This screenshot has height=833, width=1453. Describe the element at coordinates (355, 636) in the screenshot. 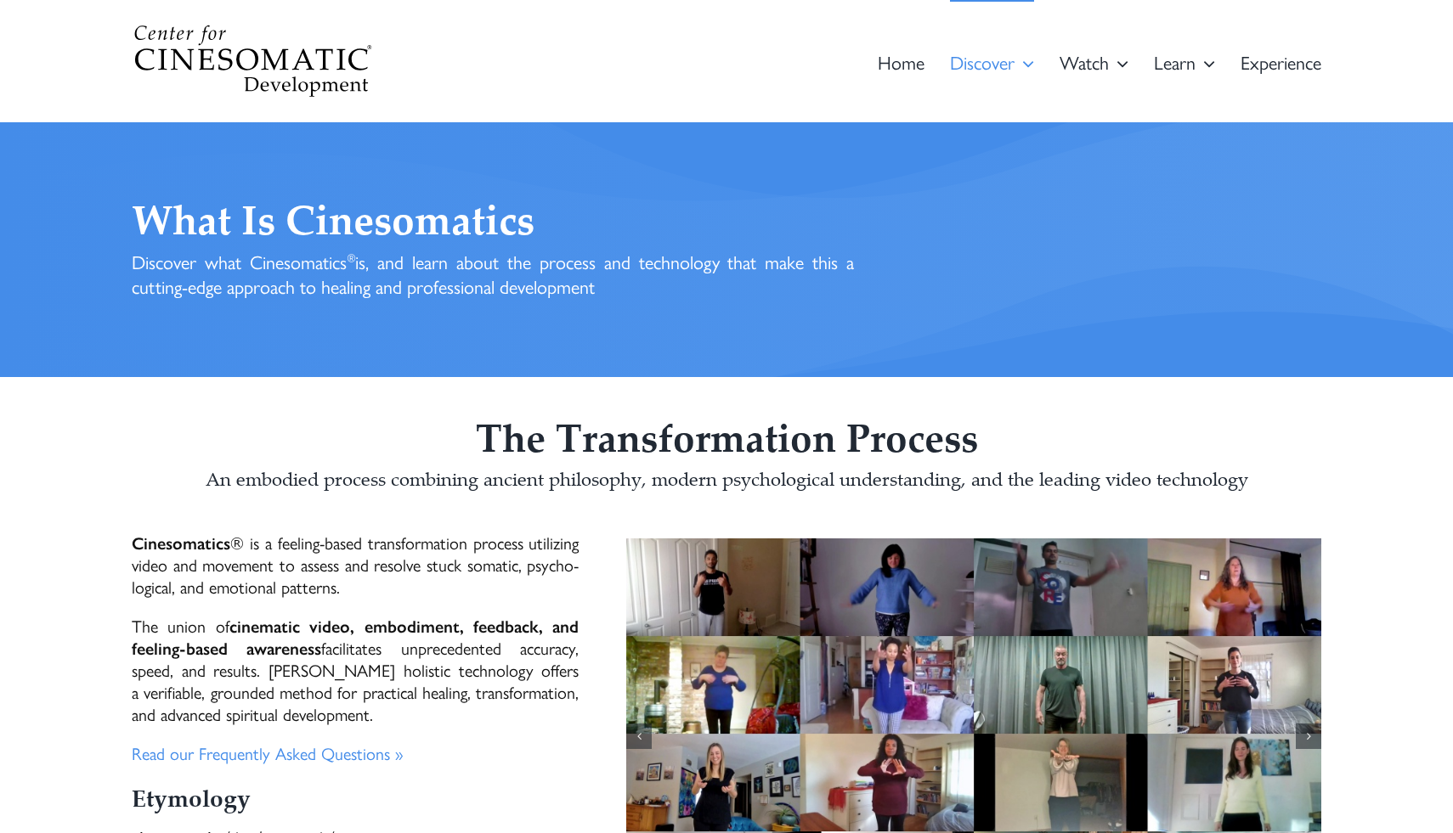

I see `strong: cin­e­mat­ic video, embod­i­ment, feed­back, and feel­ing-based aware­ness` at that location.